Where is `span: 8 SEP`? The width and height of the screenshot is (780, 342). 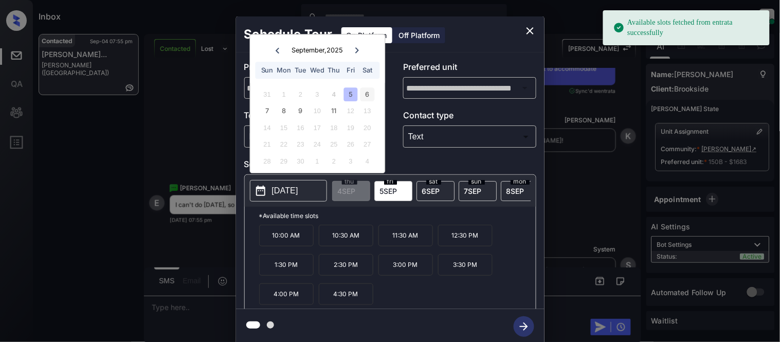 span: 8 SEP is located at coordinates (515, 191).